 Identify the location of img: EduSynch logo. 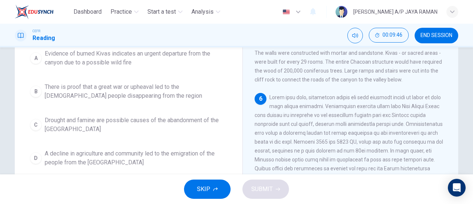
(34, 12).